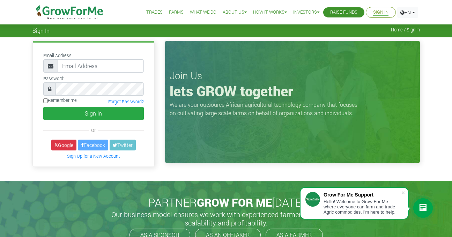 The height and width of the screenshot is (237, 452). Describe the element at coordinates (60, 100) in the screenshot. I see `label: Remember me` at that location.